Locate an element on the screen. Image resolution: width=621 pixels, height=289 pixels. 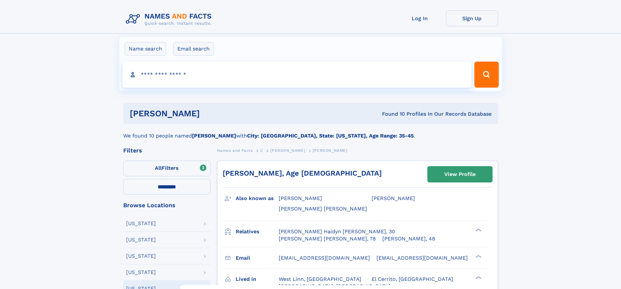
div: Found 10 Profiles In Our Records Database is located at coordinates (391, 114).